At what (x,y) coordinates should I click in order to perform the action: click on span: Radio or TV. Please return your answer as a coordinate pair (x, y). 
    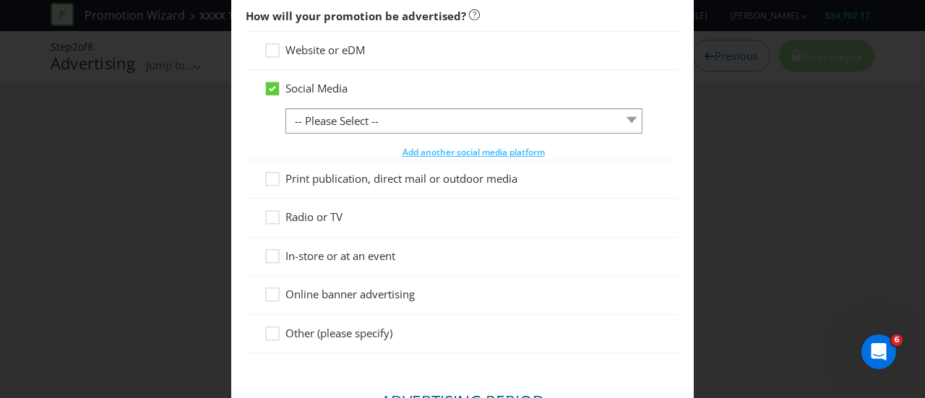
    Looking at the image, I should click on (314, 217).